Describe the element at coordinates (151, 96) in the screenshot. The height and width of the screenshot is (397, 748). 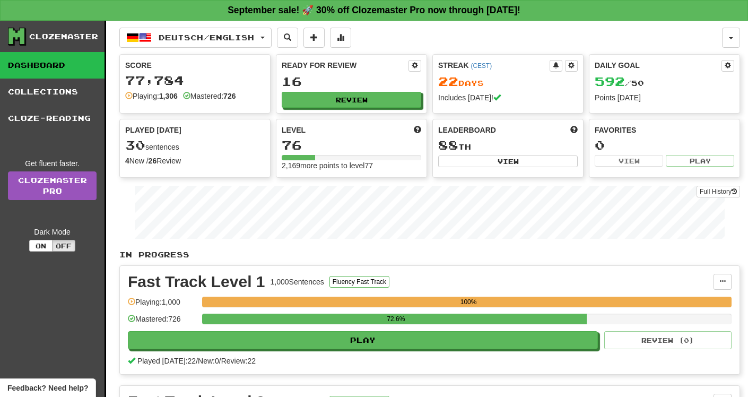
I see `div: Playing:` at that location.